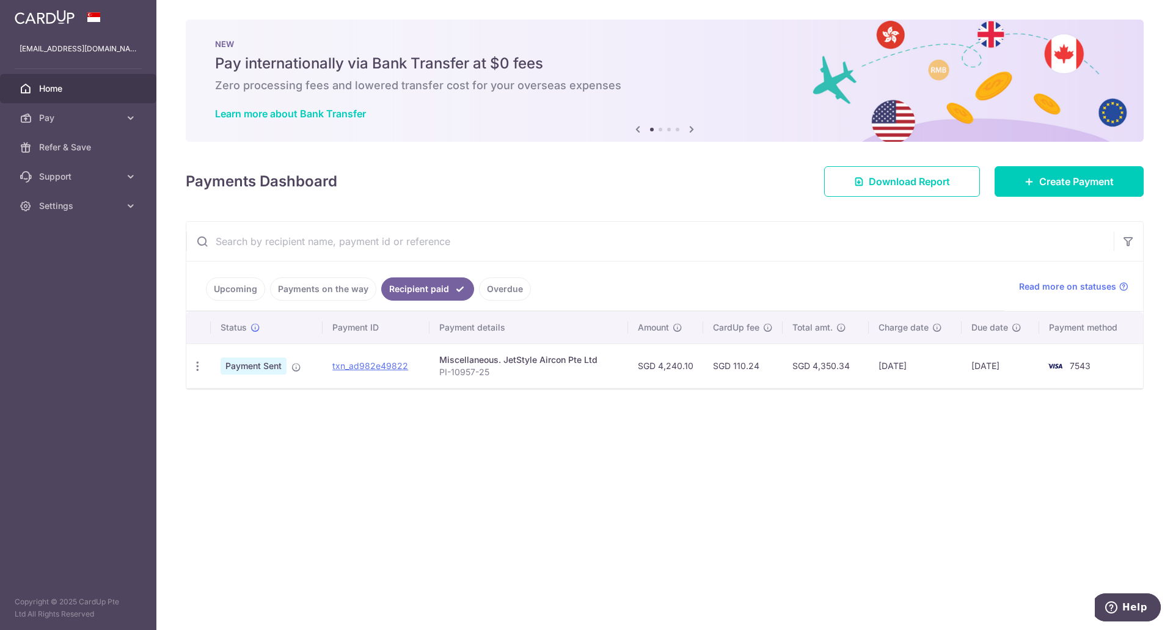 The image size is (1173, 630). I want to click on th: Payment details, so click(529, 328).